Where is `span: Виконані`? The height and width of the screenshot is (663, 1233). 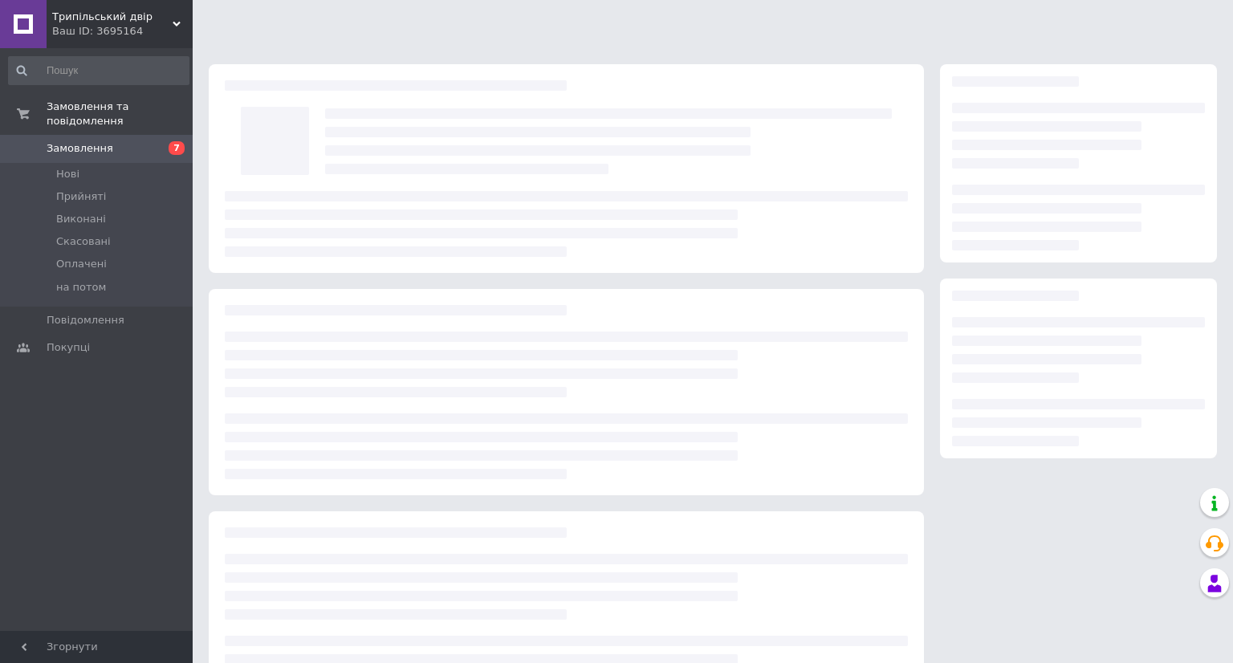
span: Виконані is located at coordinates (81, 219).